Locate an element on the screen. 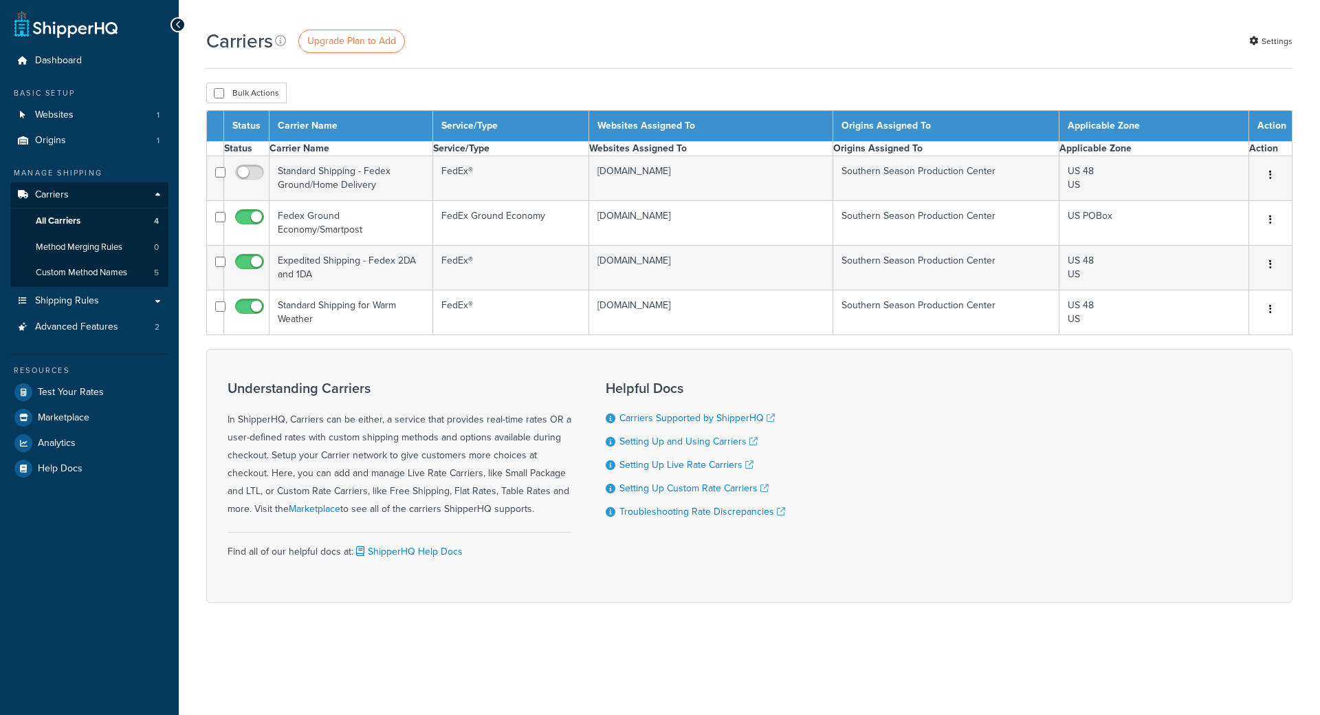  h3: Helpful Docs is located at coordinates (695, 388).